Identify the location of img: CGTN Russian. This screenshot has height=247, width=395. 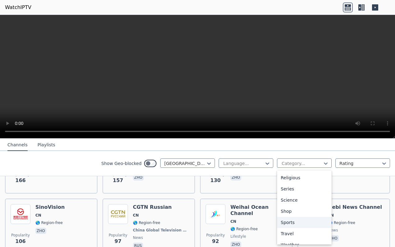
(118, 214).